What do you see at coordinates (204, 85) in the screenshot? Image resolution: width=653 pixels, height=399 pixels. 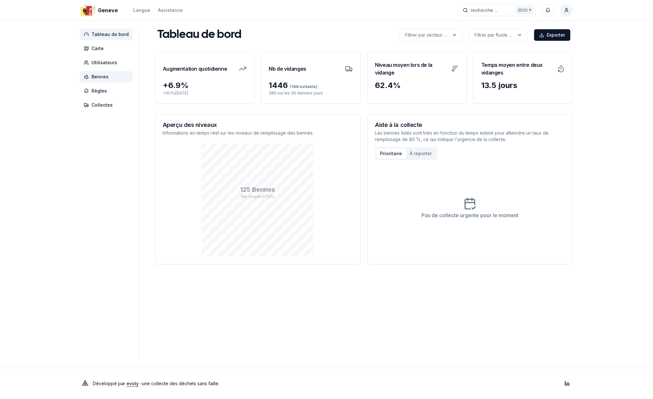 I see `div: + 6.9 %` at bounding box center [204, 85].